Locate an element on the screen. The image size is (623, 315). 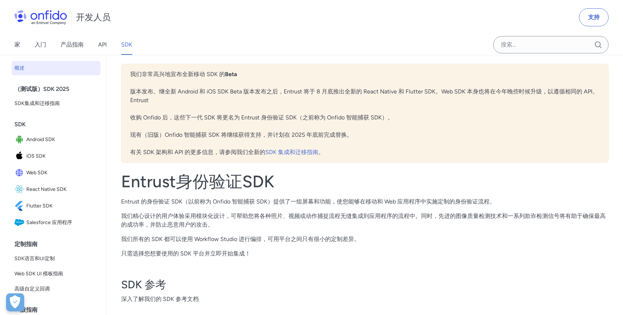
font: 一般指南 is located at coordinates (26, 309).